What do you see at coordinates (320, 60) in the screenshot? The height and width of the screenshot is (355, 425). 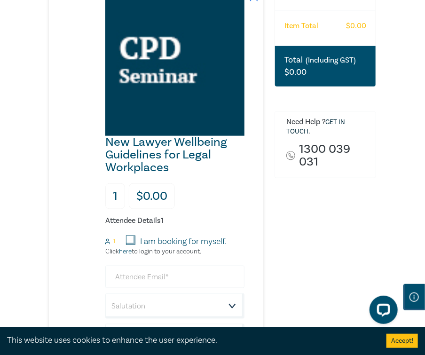 I see `h3: Total` at bounding box center [320, 60].